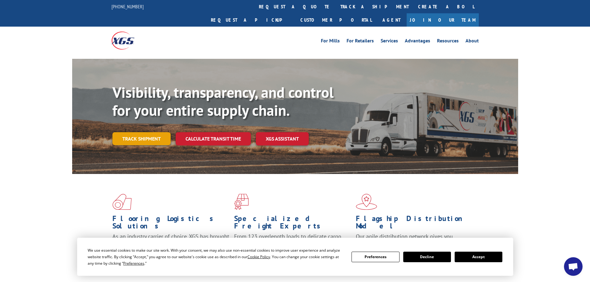 The height and width of the screenshot is (282, 590). Describe the element at coordinates (478, 257) in the screenshot. I see `button: Accept` at that location.